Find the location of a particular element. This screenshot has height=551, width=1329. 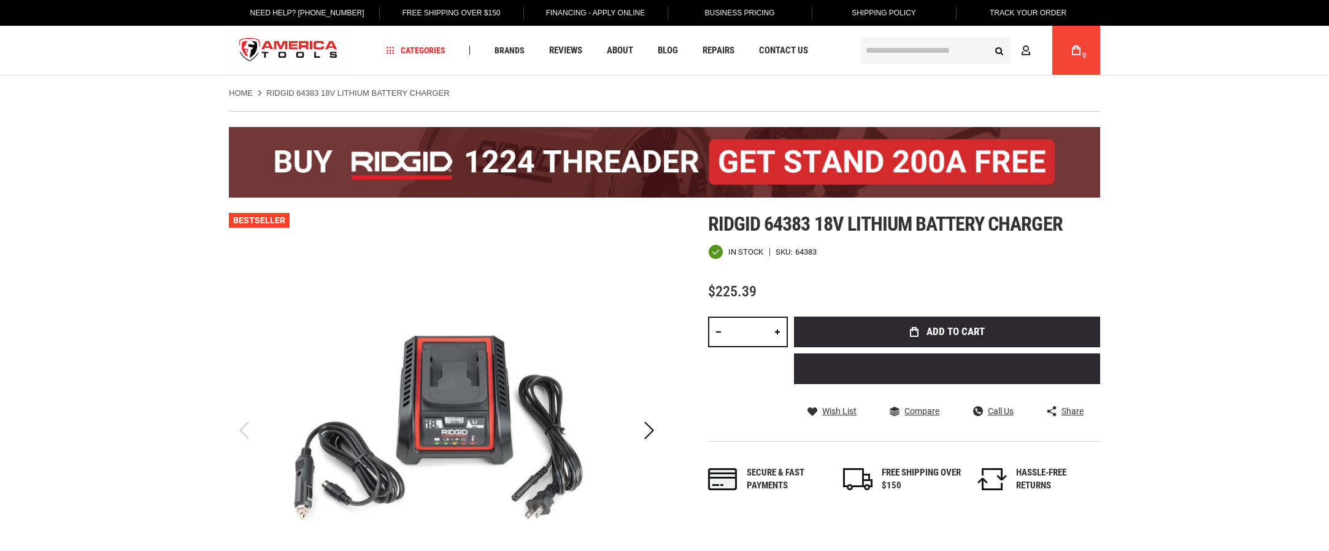

span: Reviews is located at coordinates (566, 50).